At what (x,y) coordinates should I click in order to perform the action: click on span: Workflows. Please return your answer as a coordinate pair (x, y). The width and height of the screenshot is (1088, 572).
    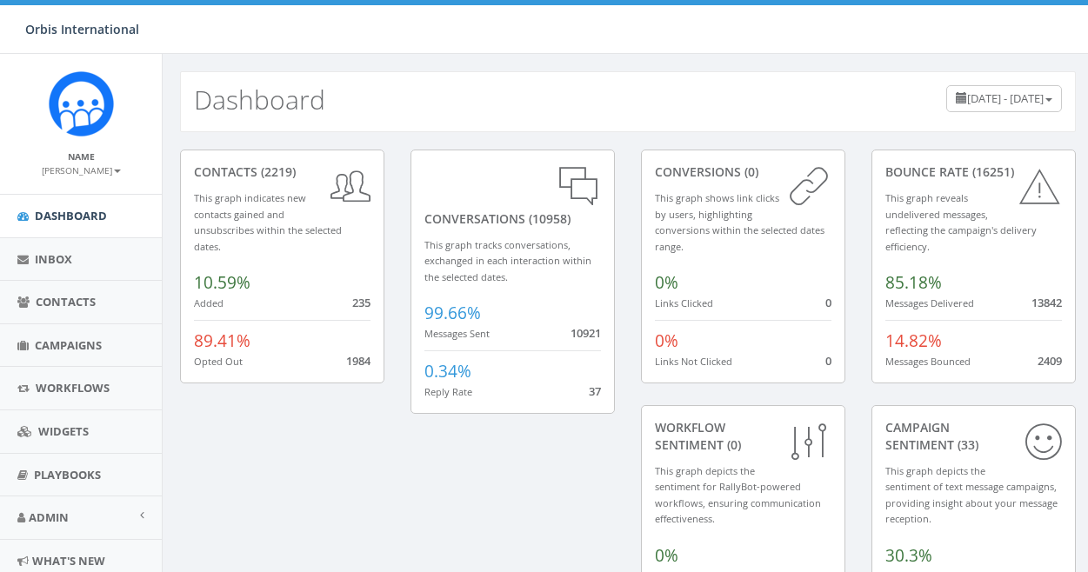
    Looking at the image, I should click on (72, 388).